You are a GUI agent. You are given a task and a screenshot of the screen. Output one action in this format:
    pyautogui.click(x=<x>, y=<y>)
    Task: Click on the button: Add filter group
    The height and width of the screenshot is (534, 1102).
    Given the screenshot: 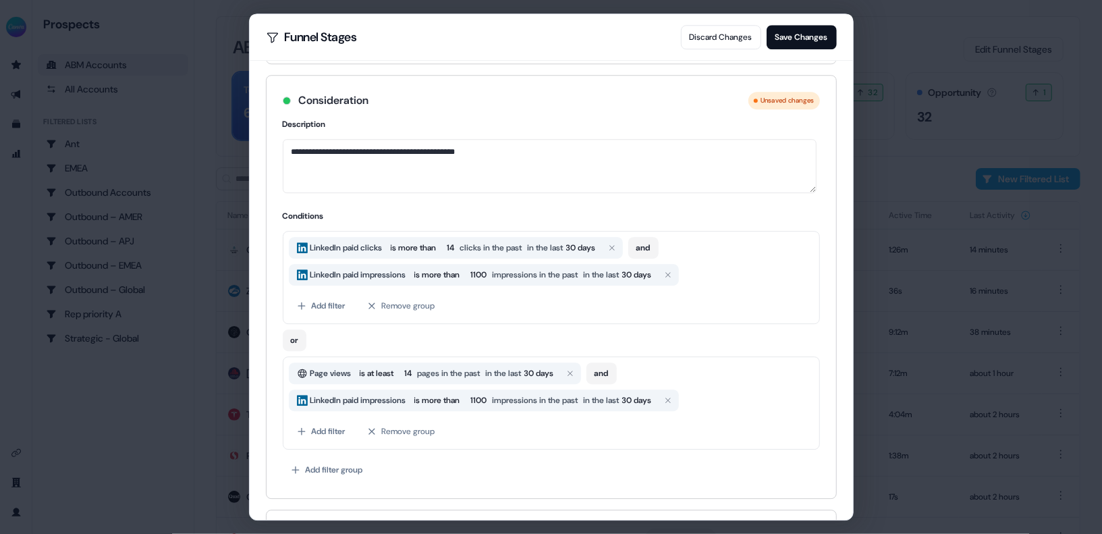 What is the action you would take?
    pyautogui.click(x=326, y=469)
    